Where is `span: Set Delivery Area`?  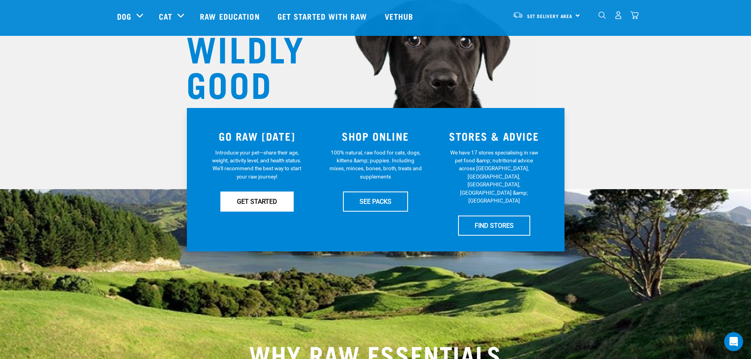
span: Set Delivery Area is located at coordinates (550, 16).